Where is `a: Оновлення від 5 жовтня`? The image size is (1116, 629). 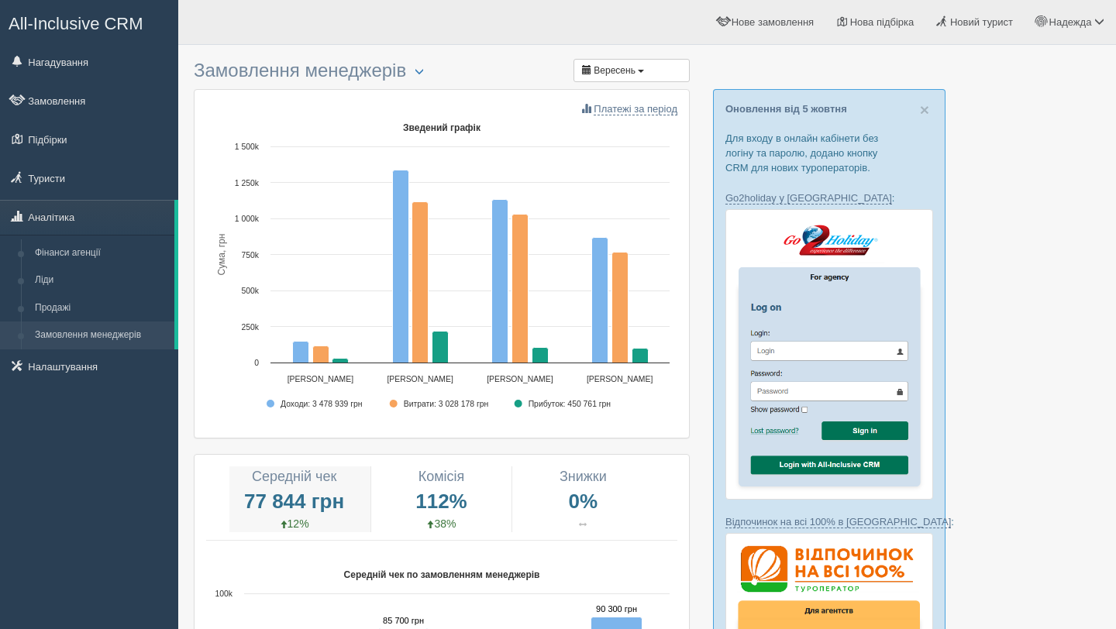
a: Оновлення від 5 жовтня is located at coordinates (786, 109).